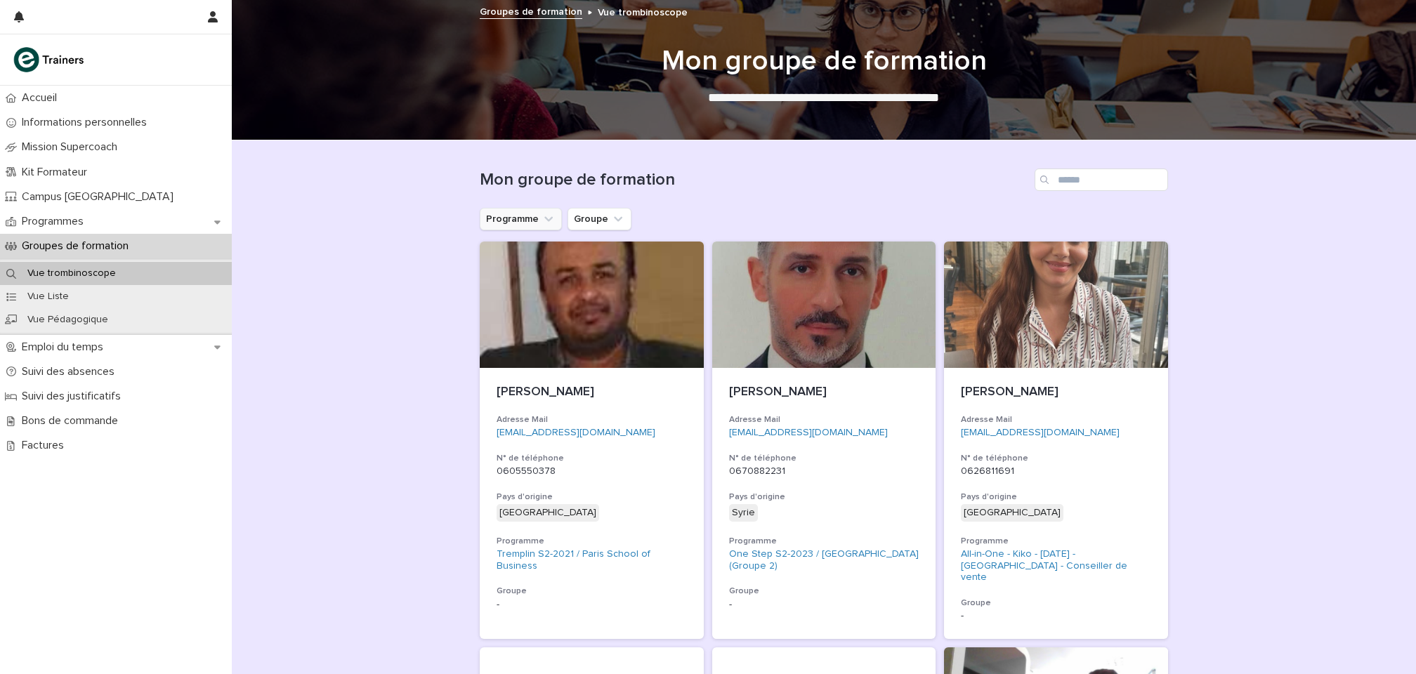 This screenshot has height=674, width=1416. Describe the element at coordinates (591, 560) in the screenshot. I see `a: Tremplin S2-2021 / Paris School of Business` at that location.